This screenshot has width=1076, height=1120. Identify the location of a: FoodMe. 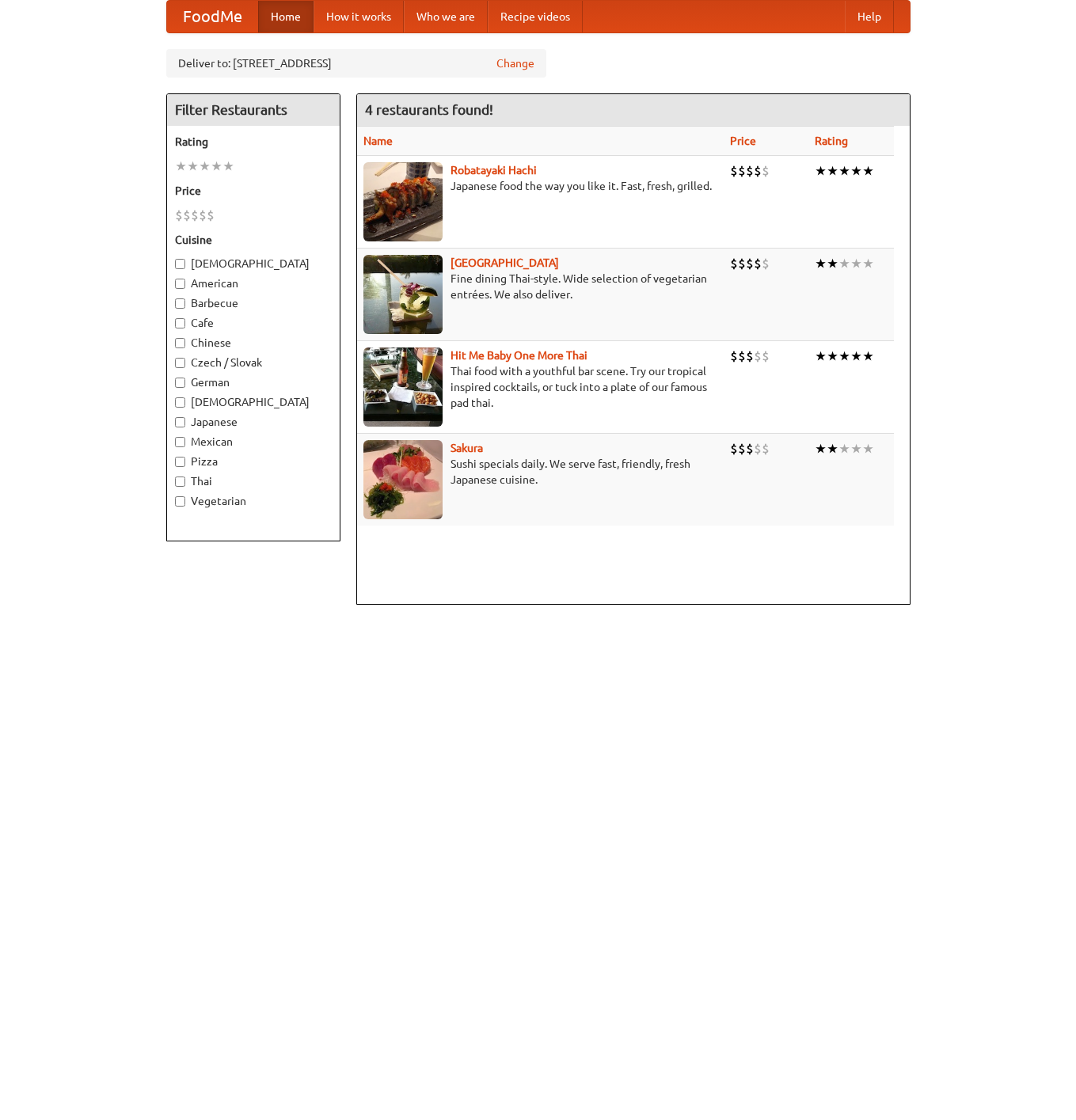
(212, 17).